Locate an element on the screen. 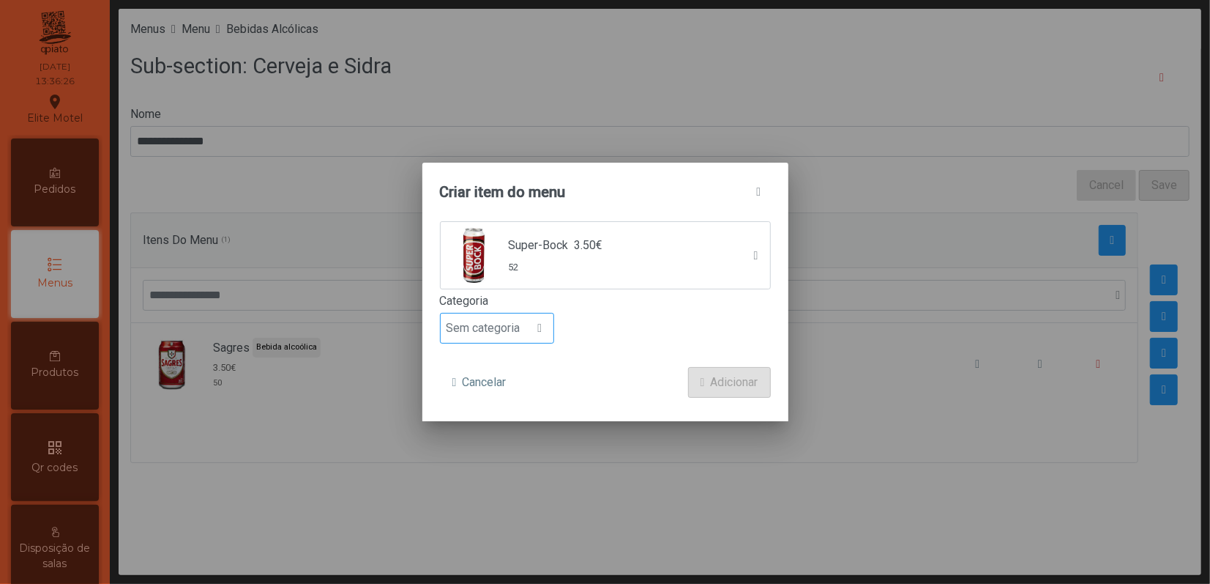 This screenshot has height=584, width=1210. span: Criar item do menu is located at coordinates (503, 192).